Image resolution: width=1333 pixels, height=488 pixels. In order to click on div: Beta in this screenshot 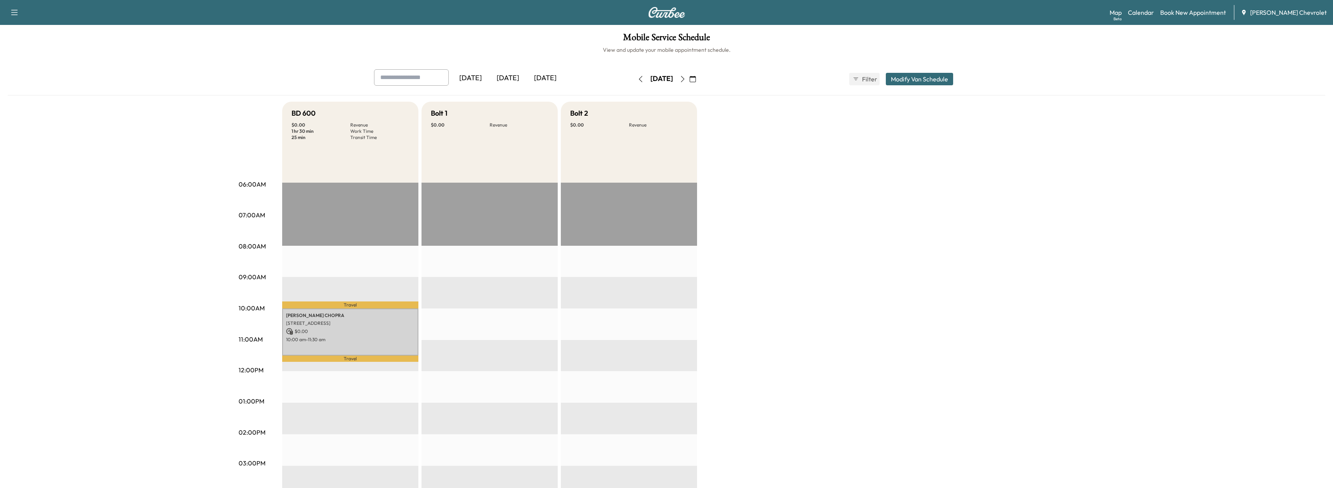, I will do `click(1117, 19)`.